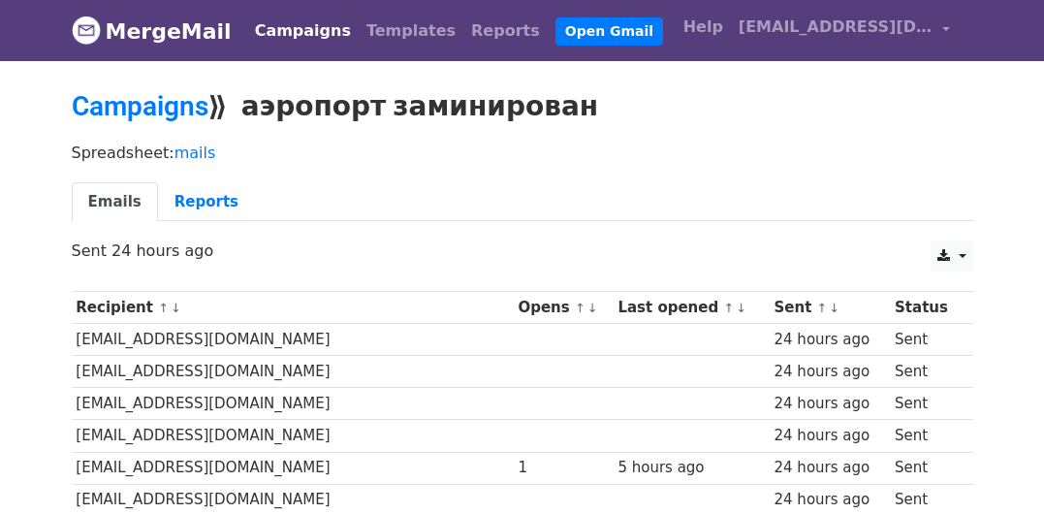 This screenshot has height=514, width=1044. What do you see at coordinates (195, 152) in the screenshot?
I see `a: mails` at bounding box center [195, 152].